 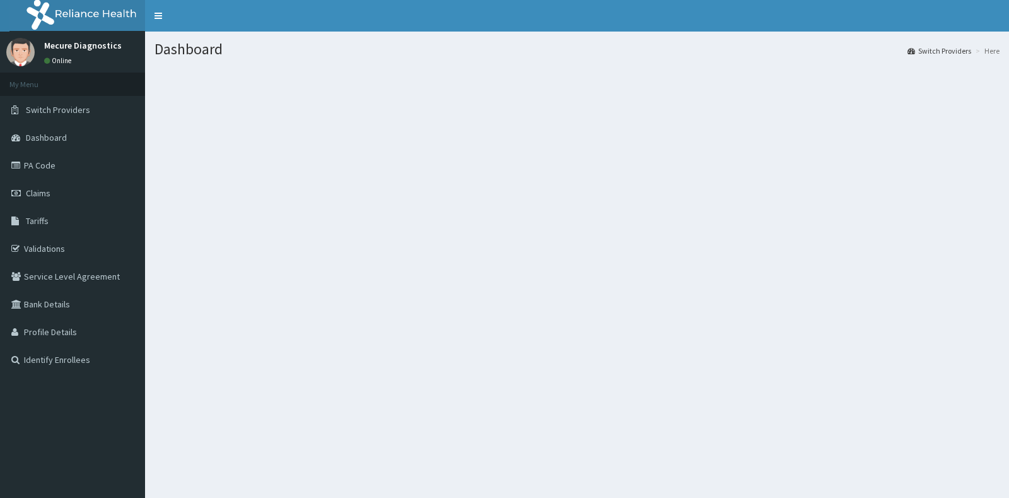 I want to click on h1: Dashboard, so click(x=577, y=49).